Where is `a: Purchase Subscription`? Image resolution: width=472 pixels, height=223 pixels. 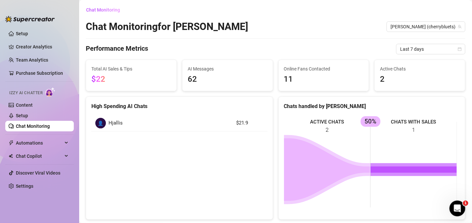
a: Purchase Subscription is located at coordinates (42, 73).